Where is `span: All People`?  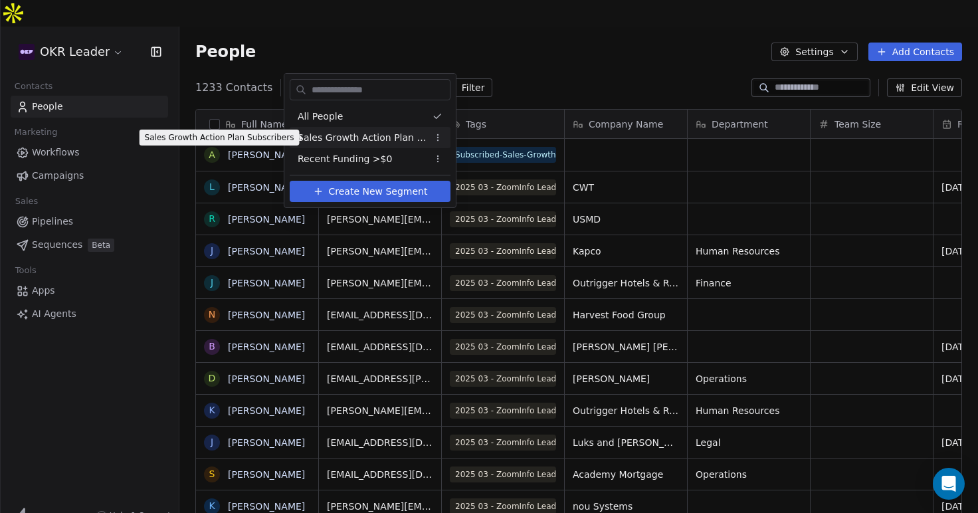
span: All People is located at coordinates (320, 116).